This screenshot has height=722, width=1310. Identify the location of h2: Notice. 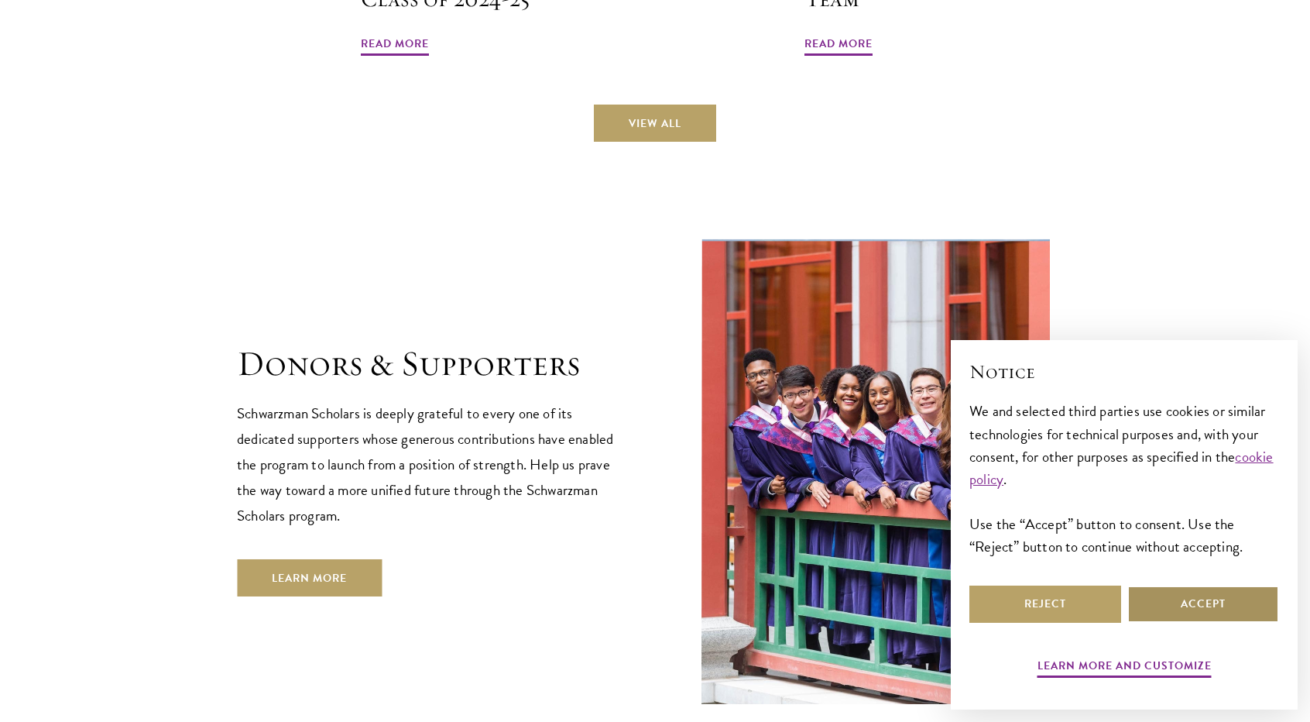
(1124, 372).